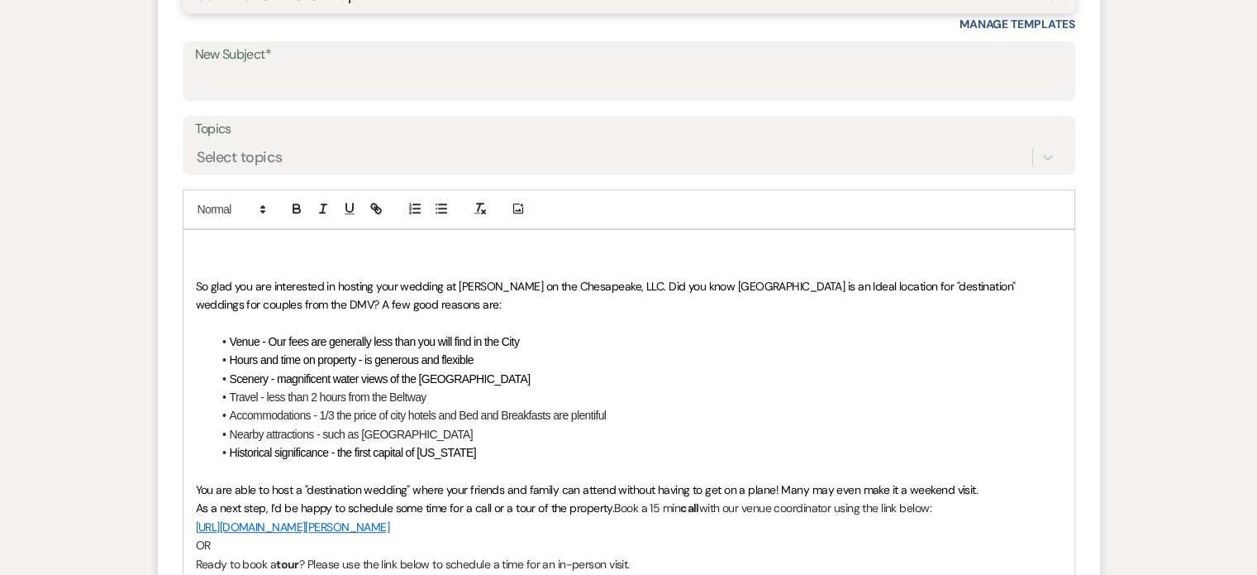  I want to click on strong: call, so click(689, 508).